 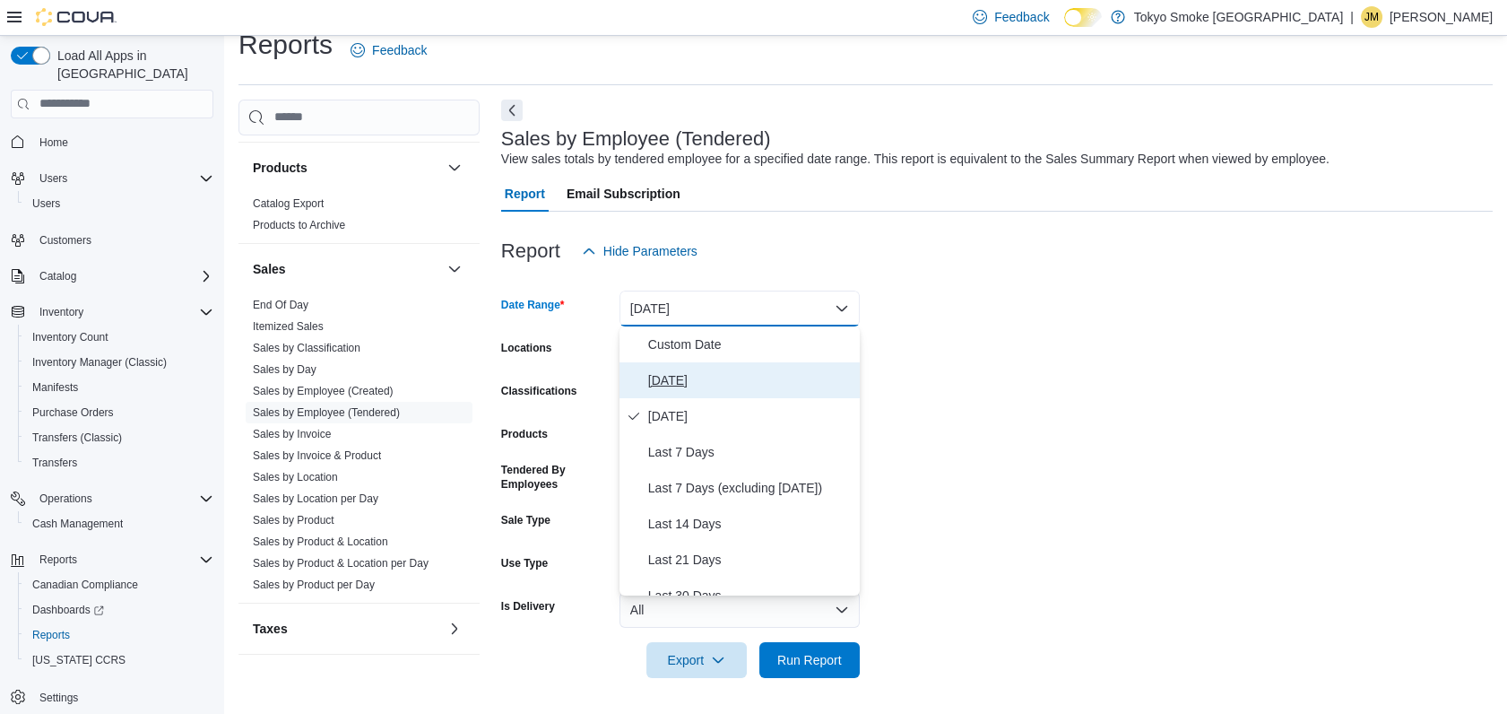 What do you see at coordinates (55, 387) in the screenshot?
I see `a: Manifests` at bounding box center [55, 387].